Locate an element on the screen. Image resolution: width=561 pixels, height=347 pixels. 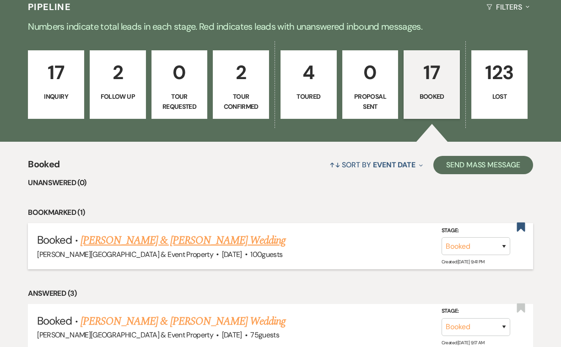
li: Bookmarked (1) is located at coordinates (280, 213).